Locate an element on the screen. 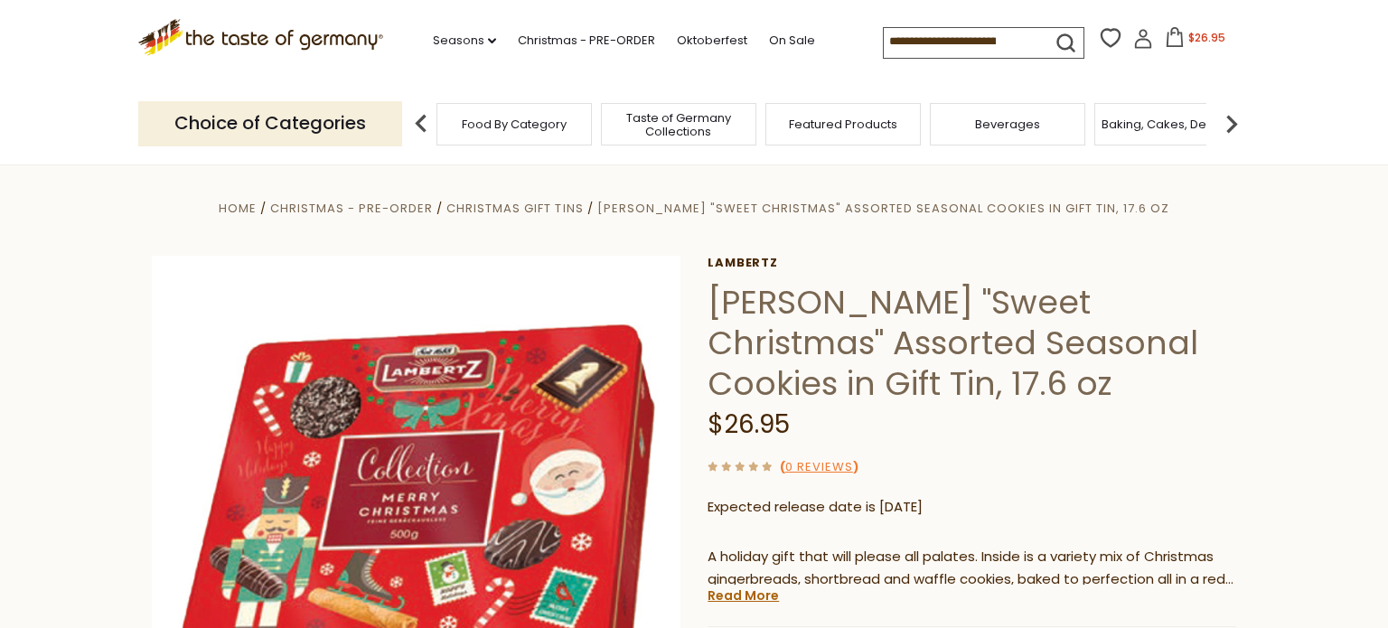  span: Beverages is located at coordinates (1008, 124).